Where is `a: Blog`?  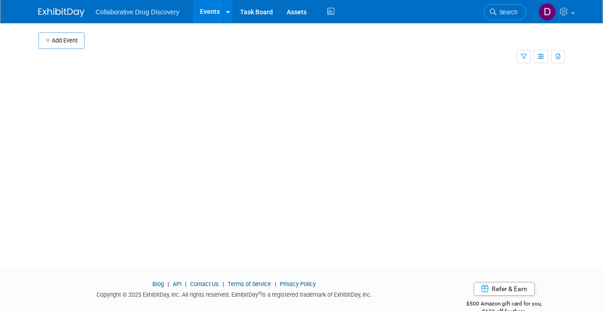 a: Blog is located at coordinates (158, 284).